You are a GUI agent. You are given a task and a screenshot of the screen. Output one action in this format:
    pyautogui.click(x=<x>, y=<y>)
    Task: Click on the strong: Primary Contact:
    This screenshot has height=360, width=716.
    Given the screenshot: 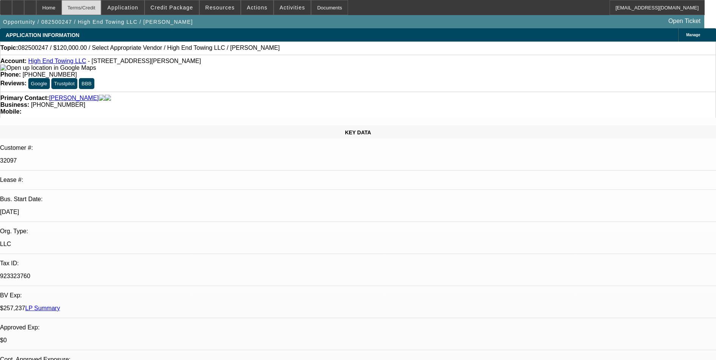 What is the action you would take?
    pyautogui.click(x=25, y=98)
    